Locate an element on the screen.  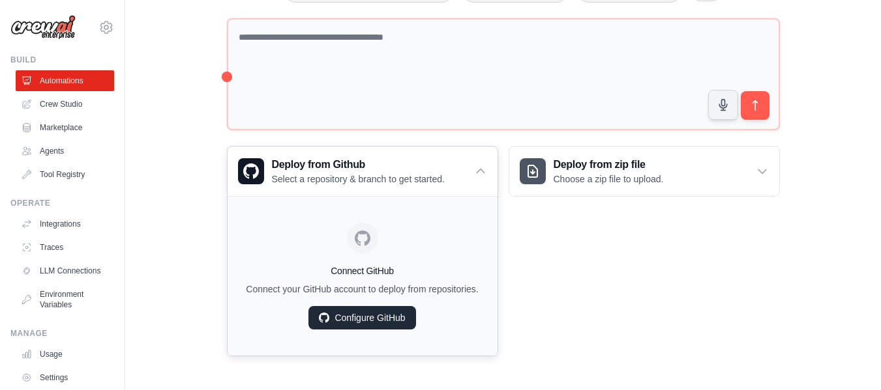
div: Chat Widget is located at coordinates (848, 359).